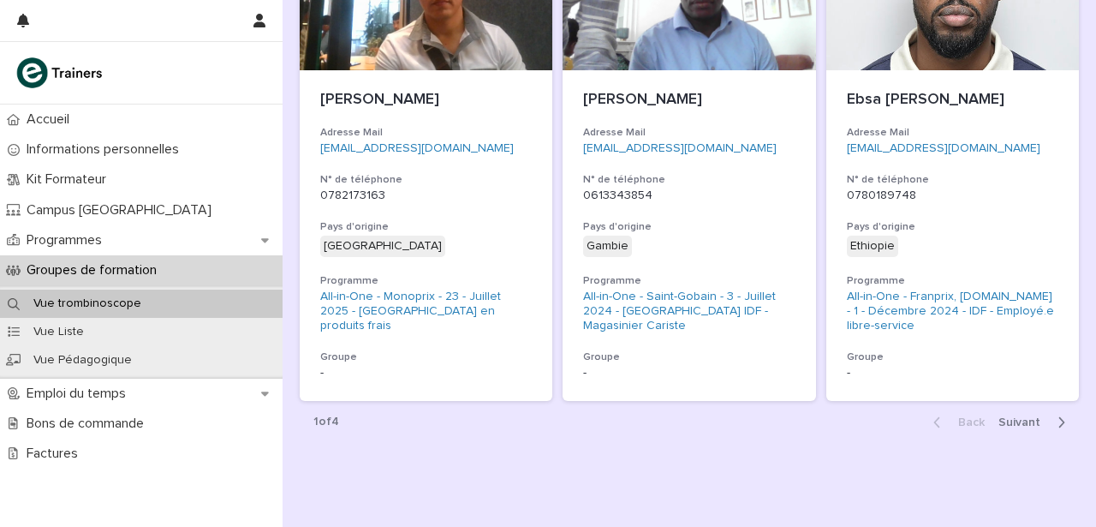 The width and height of the screenshot is (1096, 527). I want to click on p: Vue Pédagogique, so click(82, 360).